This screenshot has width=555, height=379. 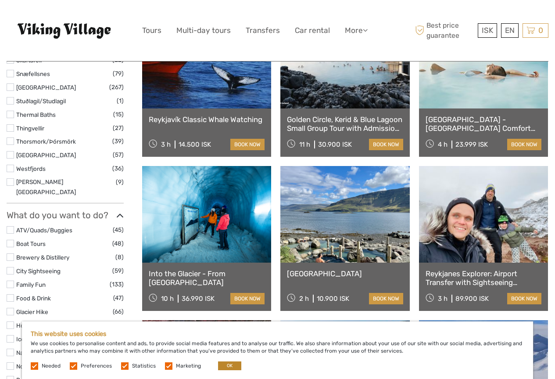 What do you see at coordinates (195, 144) in the screenshot?
I see `div: 14.500 ISK` at bounding box center [195, 144].